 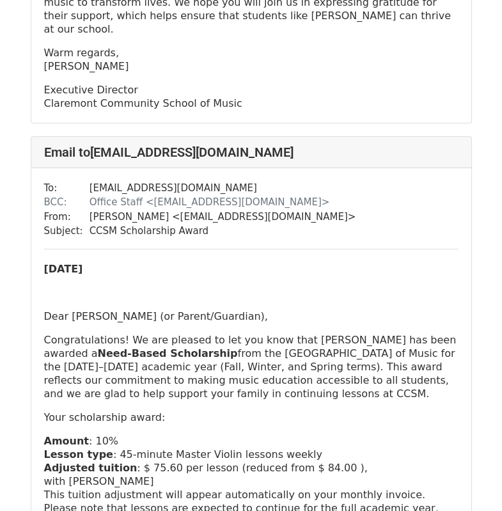 I want to click on td: Subject:, so click(x=67, y=231).